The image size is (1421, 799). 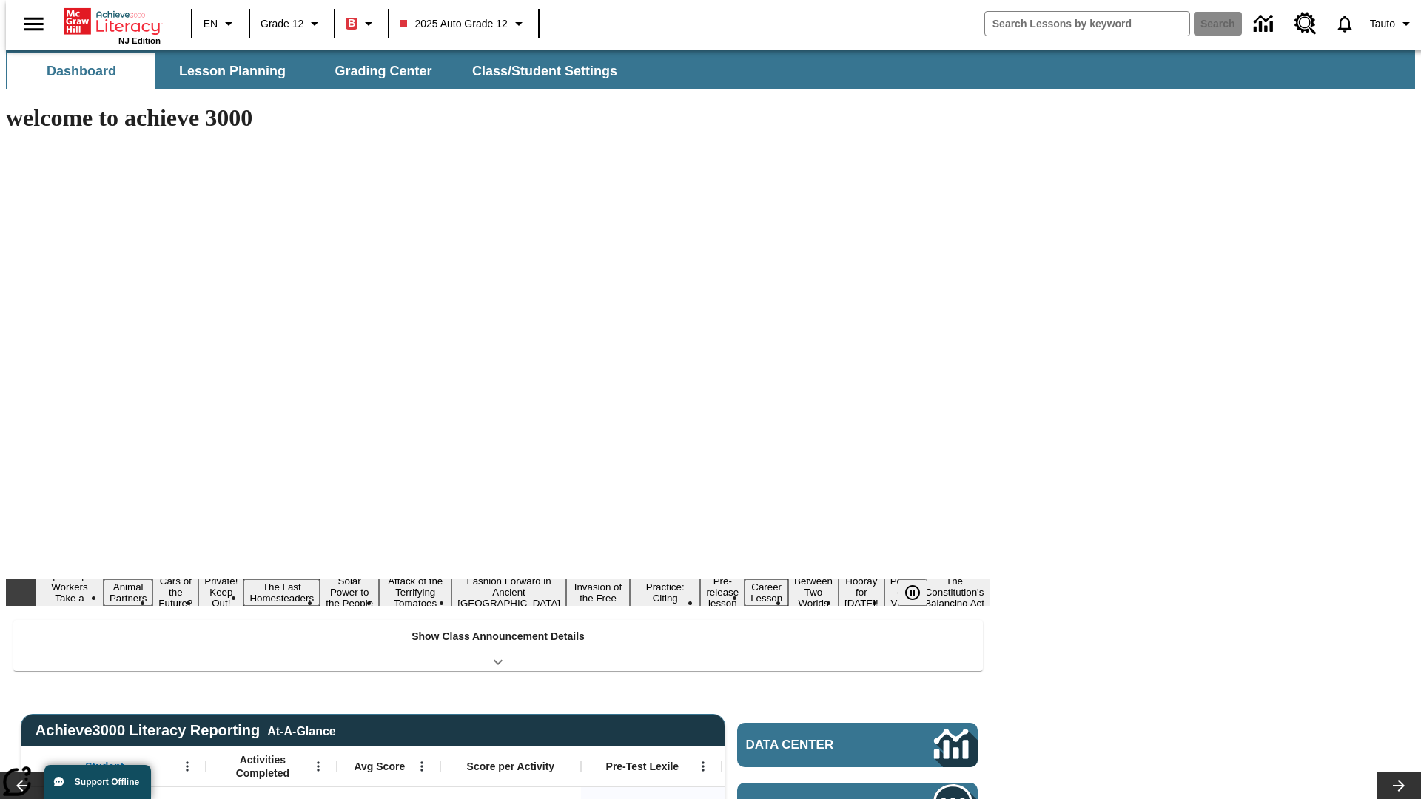 I want to click on button: Dashboard, so click(x=81, y=71).